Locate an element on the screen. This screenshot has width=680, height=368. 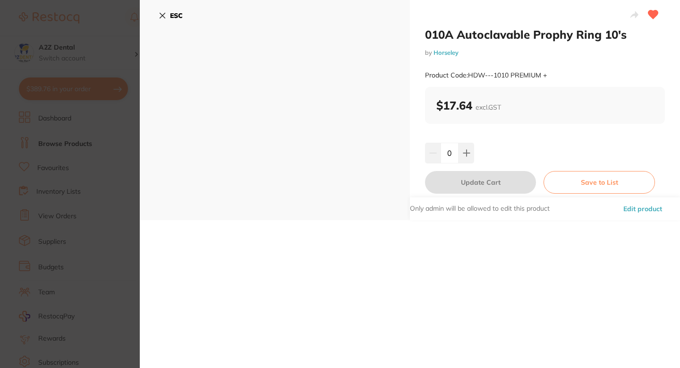
img: Profile image for Restocq is located at coordinates (29, 36).